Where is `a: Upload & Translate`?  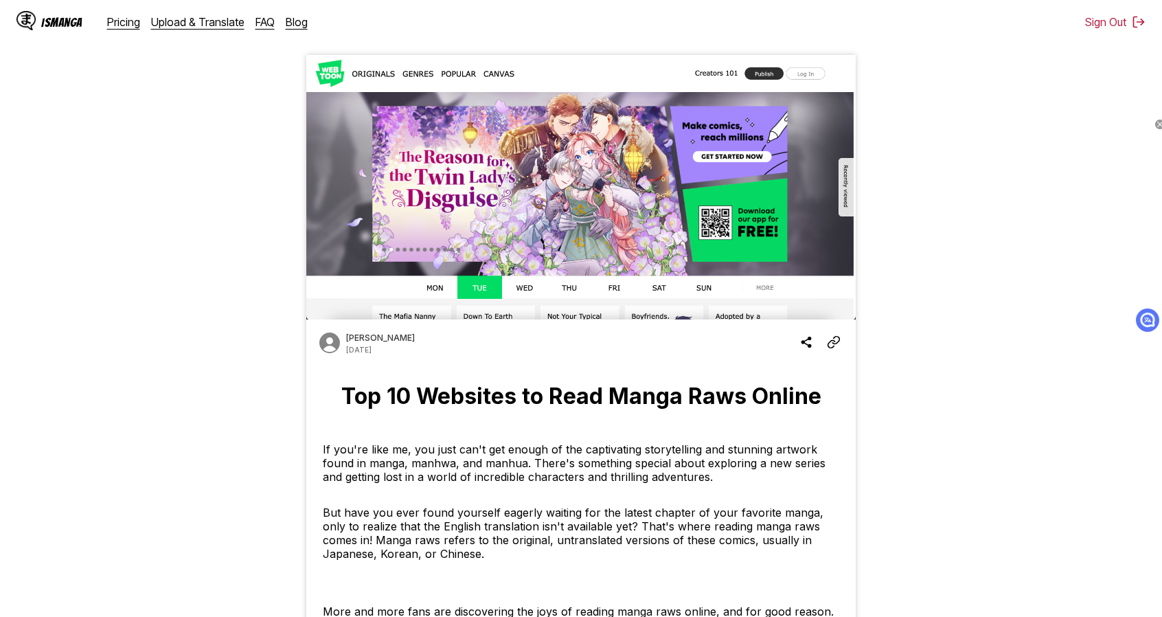
a: Upload & Translate is located at coordinates (198, 22).